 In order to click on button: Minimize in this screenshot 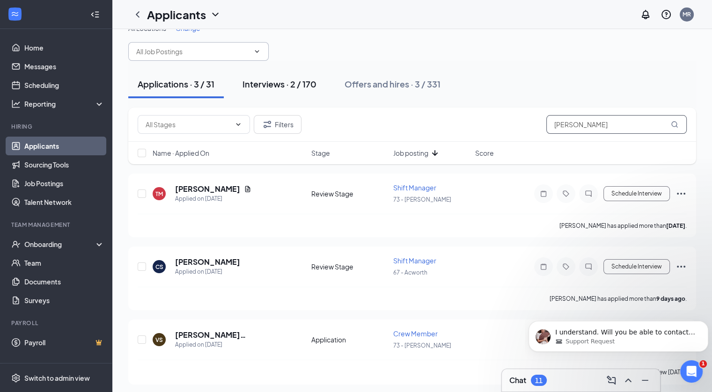, I will do `click(645, 381)`.